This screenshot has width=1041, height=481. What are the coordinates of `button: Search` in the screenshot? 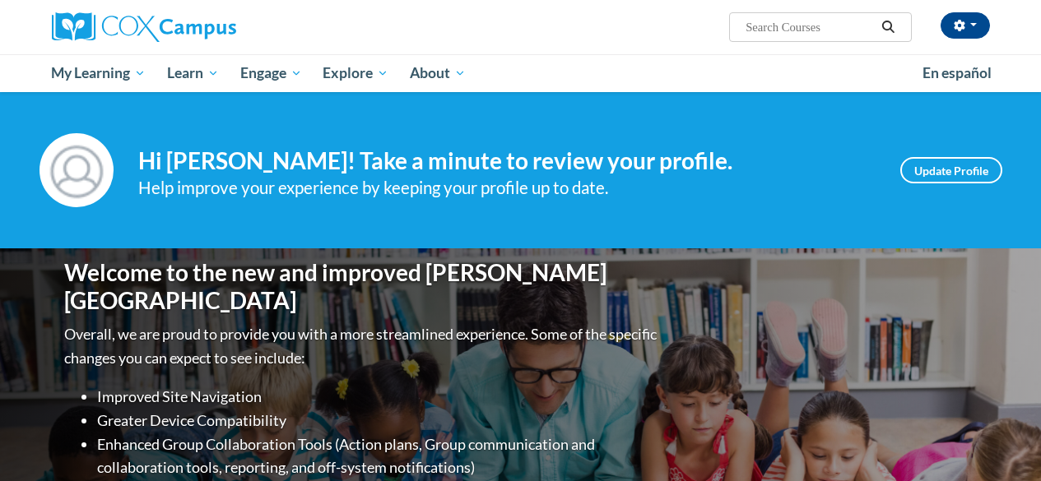 It's located at (888, 27).